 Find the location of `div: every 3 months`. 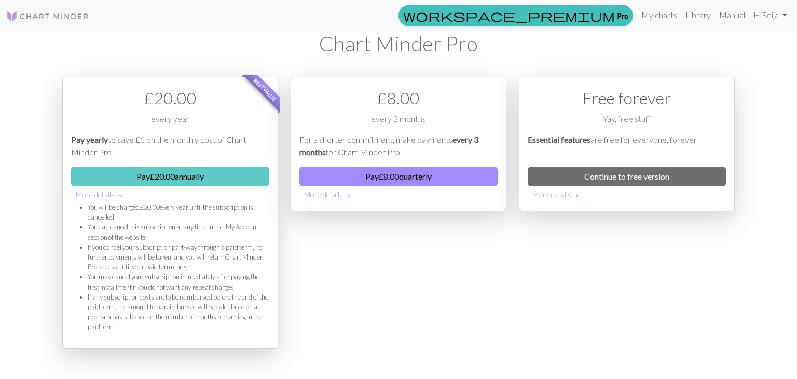

div: every 3 months is located at coordinates (398, 123).